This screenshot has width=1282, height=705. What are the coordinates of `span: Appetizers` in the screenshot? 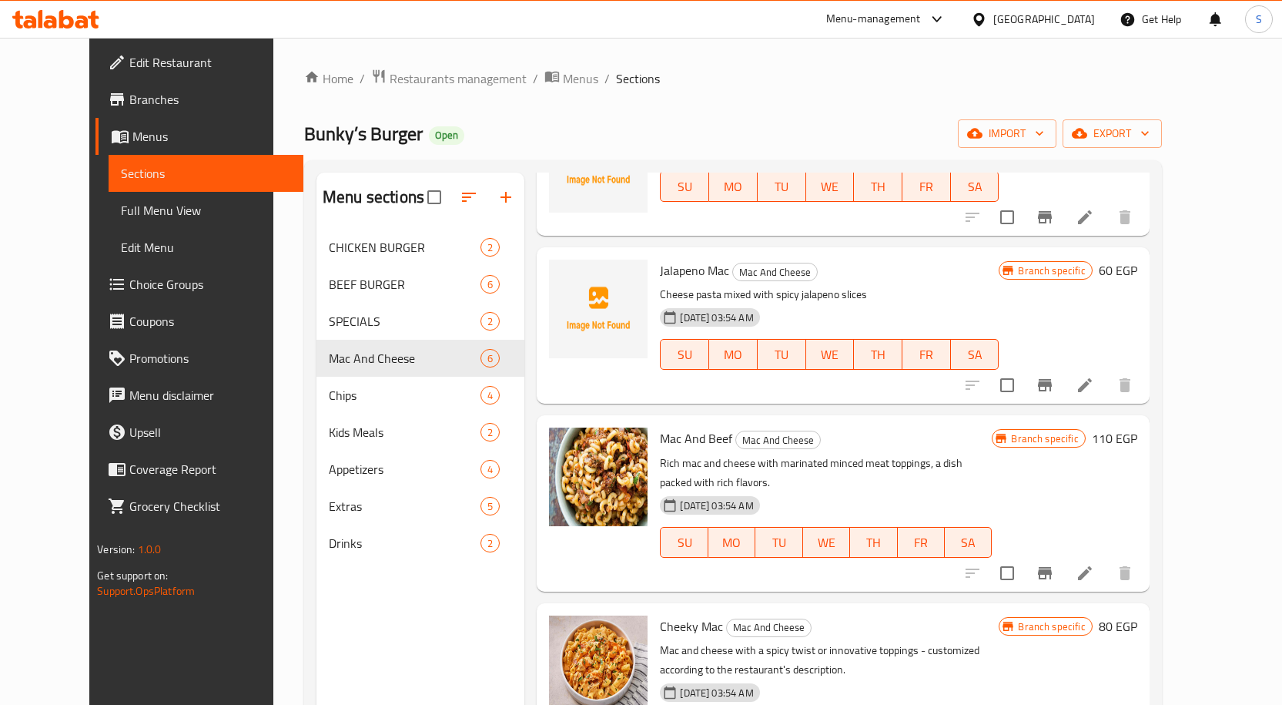 It's located at (404, 469).